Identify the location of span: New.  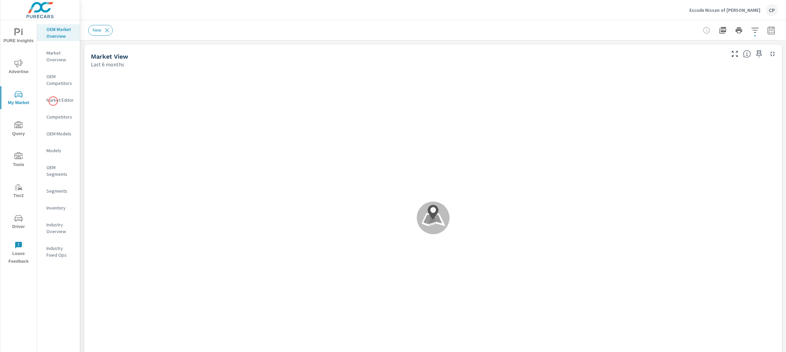
(97, 30).